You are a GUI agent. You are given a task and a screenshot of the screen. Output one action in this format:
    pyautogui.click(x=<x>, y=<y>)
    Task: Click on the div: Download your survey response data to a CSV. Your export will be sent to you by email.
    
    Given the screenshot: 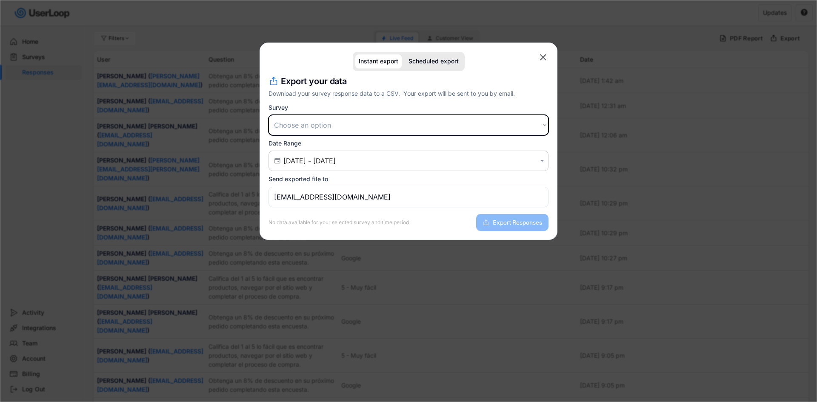 What is the action you would take?
    pyautogui.click(x=408, y=93)
    